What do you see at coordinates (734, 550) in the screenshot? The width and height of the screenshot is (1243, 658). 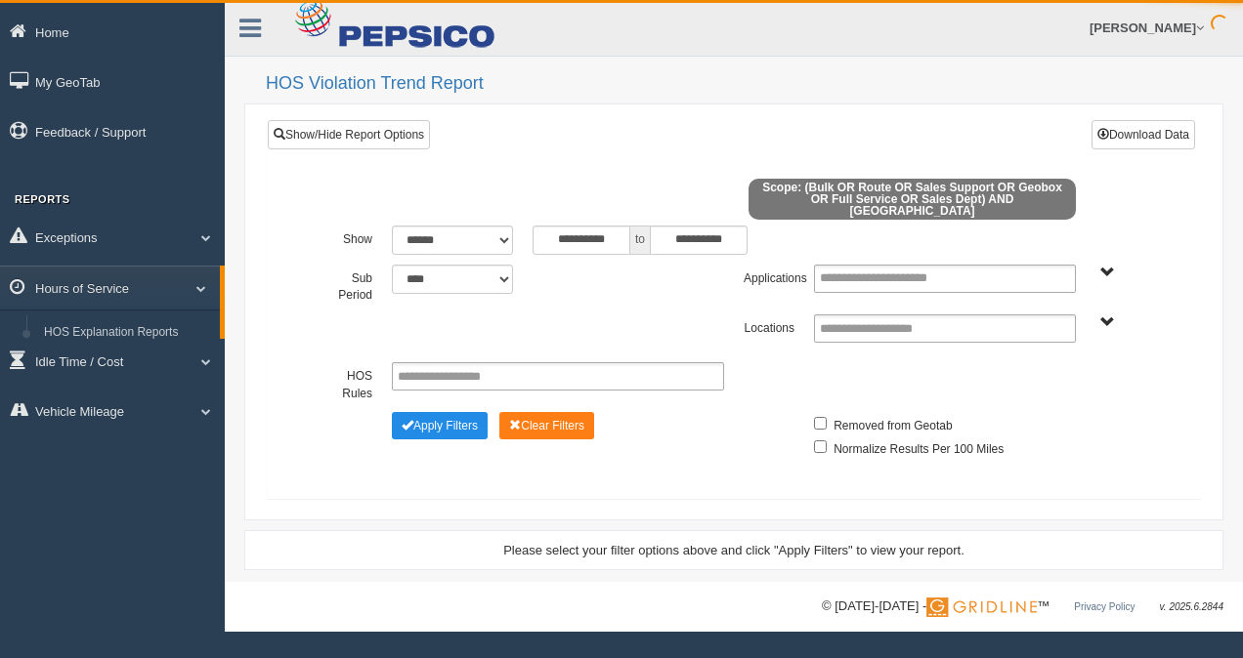 I see `div: Please select your filter options above and click "Apply Filters" to view your report.` at bounding box center [734, 550].